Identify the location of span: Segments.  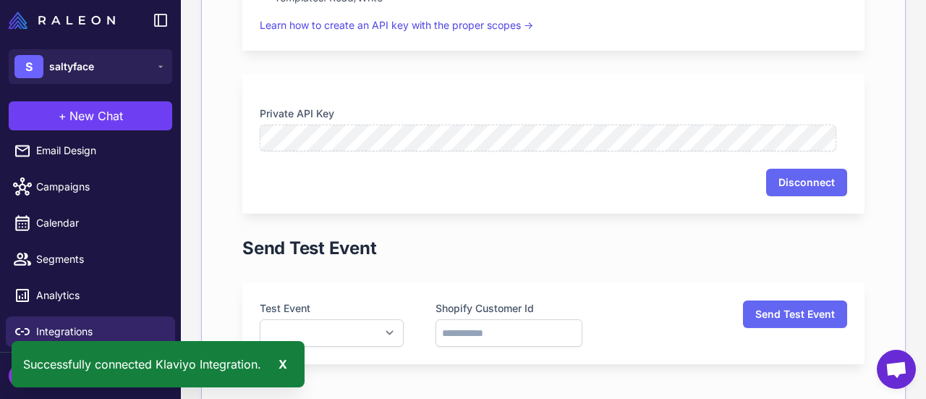
(100, 259).